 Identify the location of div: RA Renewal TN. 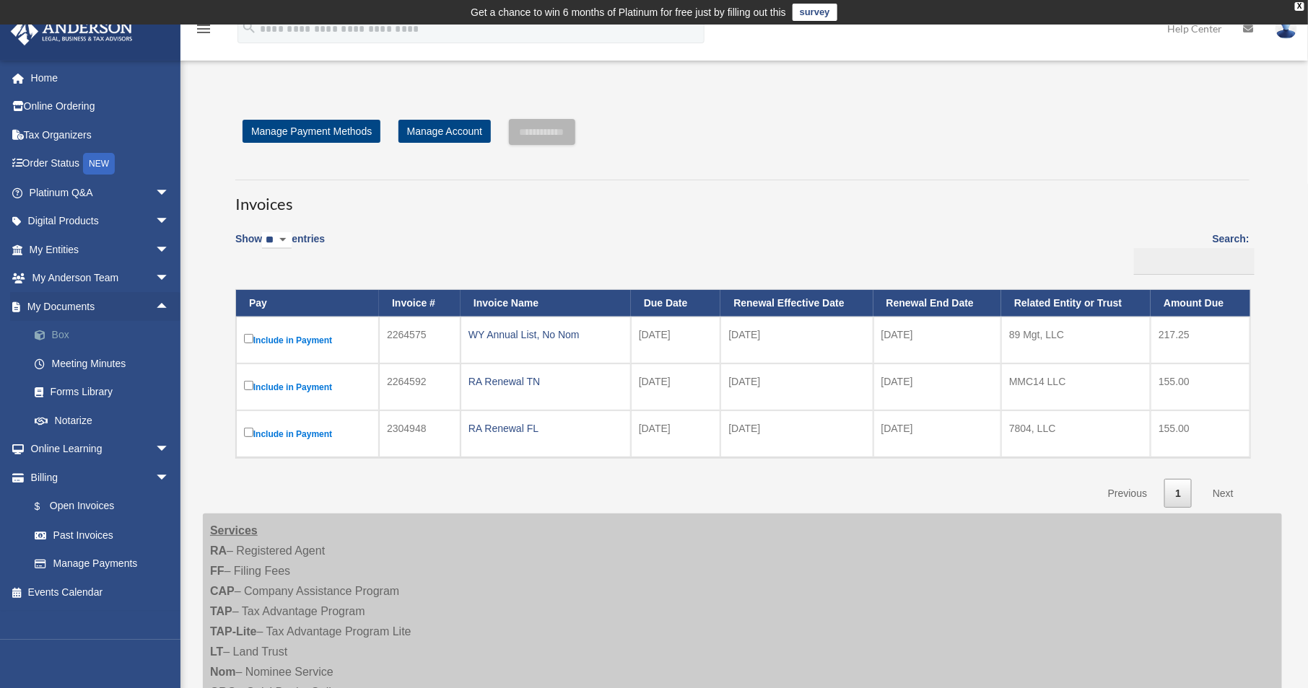
(546, 382).